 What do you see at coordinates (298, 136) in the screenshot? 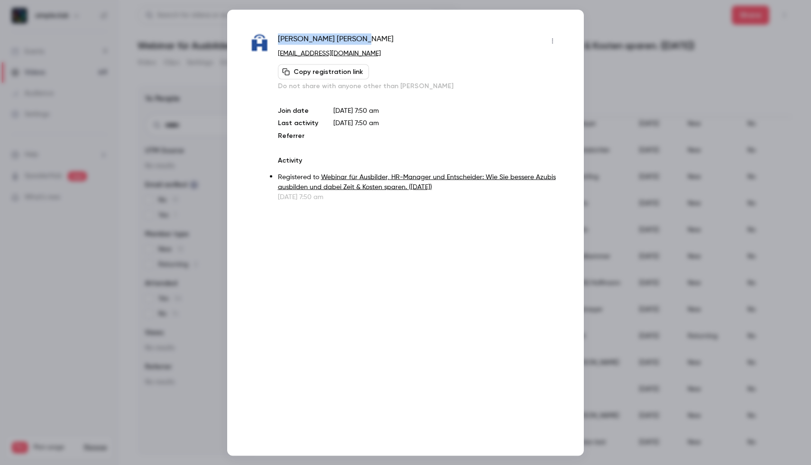
I see `p: Referrer` at bounding box center [298, 136].